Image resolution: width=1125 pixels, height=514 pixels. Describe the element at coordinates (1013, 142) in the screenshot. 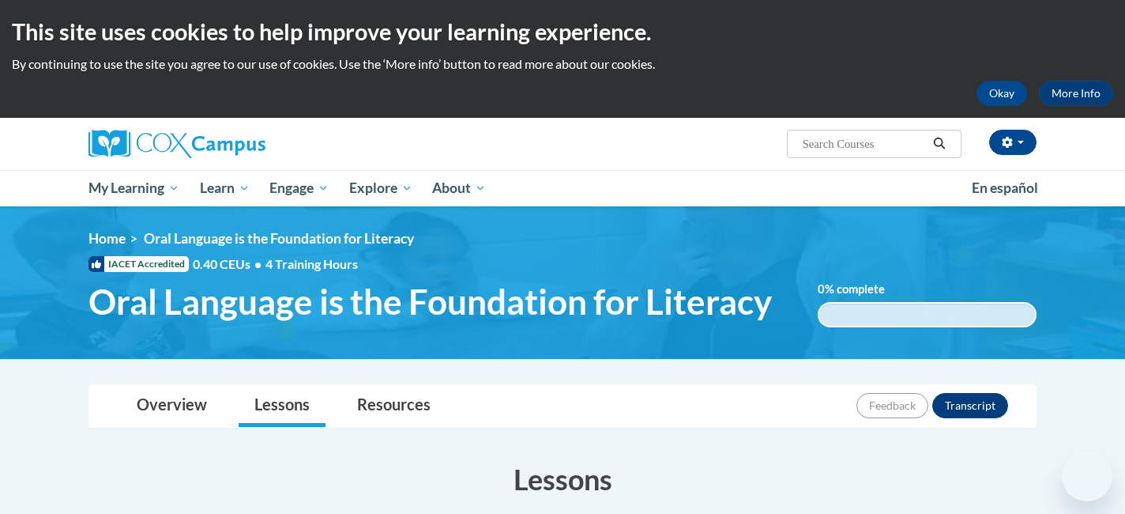

I see `button: Account Settings` at that location.